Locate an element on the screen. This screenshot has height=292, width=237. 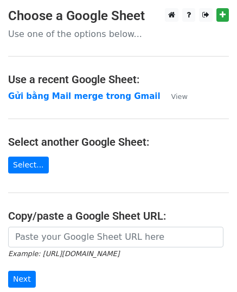
input: Next is located at coordinates (22, 279).